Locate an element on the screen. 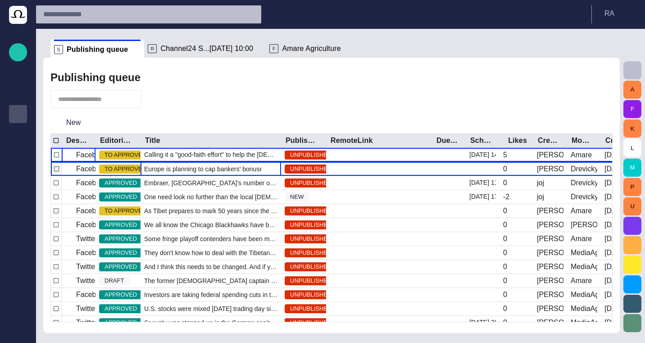 This screenshot has width=645, height=343. div: 5/15/2013 19:11 is located at coordinates (617, 267).